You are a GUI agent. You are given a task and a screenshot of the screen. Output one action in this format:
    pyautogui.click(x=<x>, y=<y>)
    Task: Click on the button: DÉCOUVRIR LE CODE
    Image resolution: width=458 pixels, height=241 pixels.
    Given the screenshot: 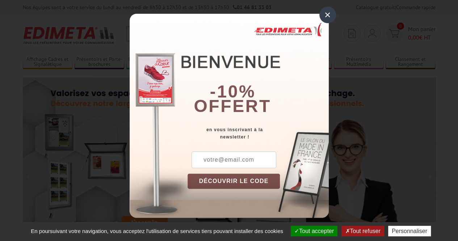 What is the action you would take?
    pyautogui.click(x=234, y=181)
    